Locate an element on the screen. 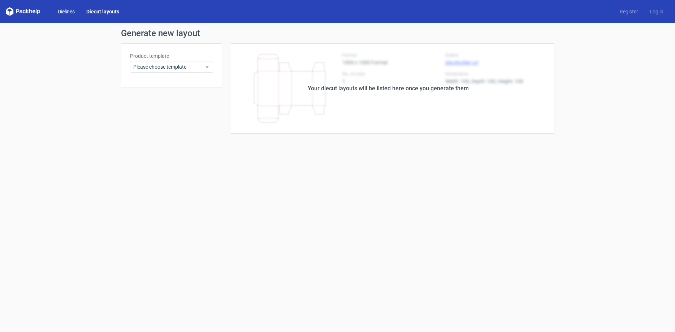 This screenshot has height=332, width=675. a: Log in is located at coordinates (657, 12).